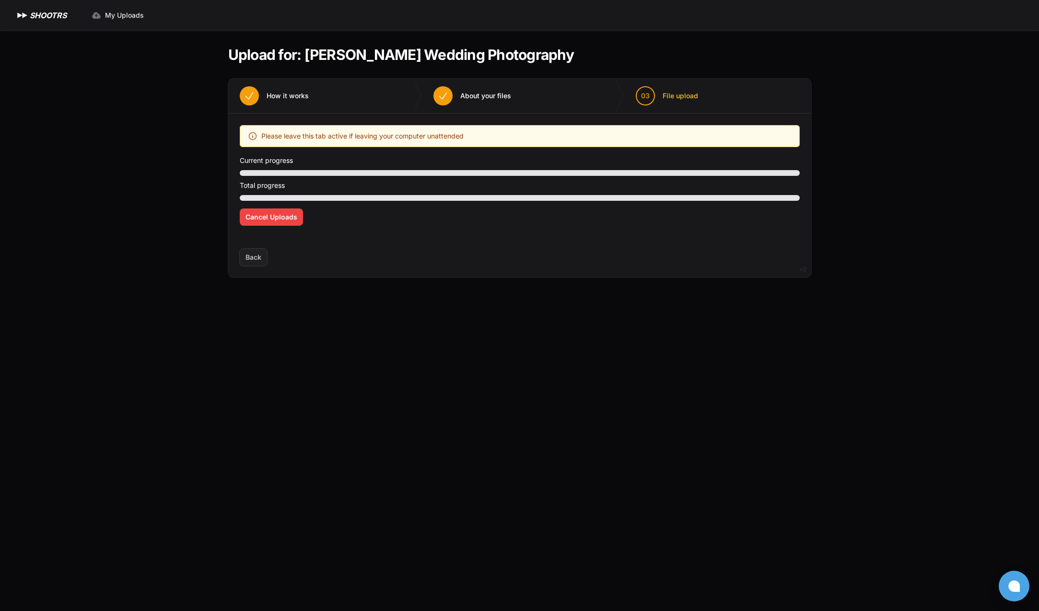  I want to click on span: About your files, so click(486, 96).